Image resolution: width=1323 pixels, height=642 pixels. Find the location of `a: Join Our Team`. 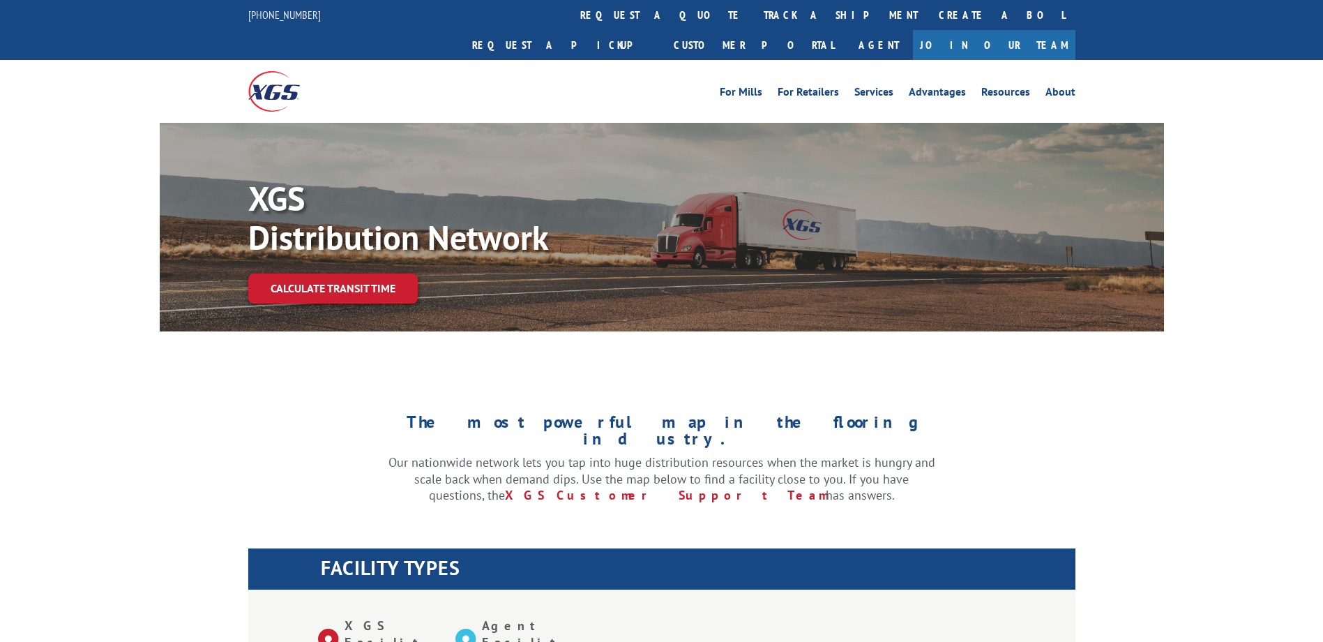

a: Join Our Team is located at coordinates (994, 45).